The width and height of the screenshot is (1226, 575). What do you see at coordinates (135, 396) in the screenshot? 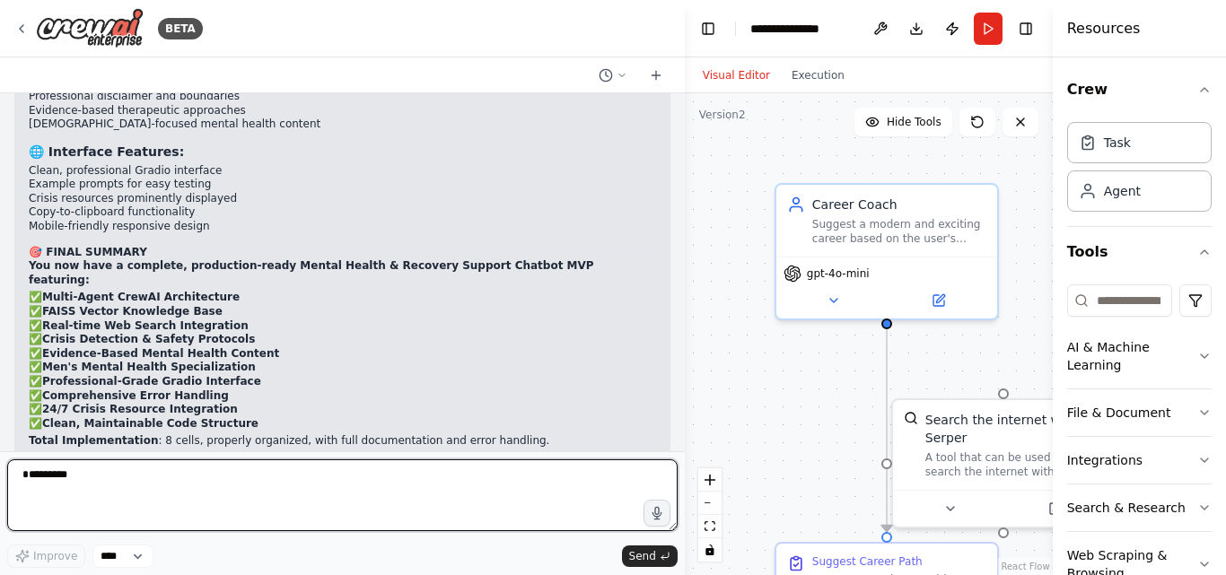
I see `strong: Comprehensive Error Handling` at bounding box center [135, 396].